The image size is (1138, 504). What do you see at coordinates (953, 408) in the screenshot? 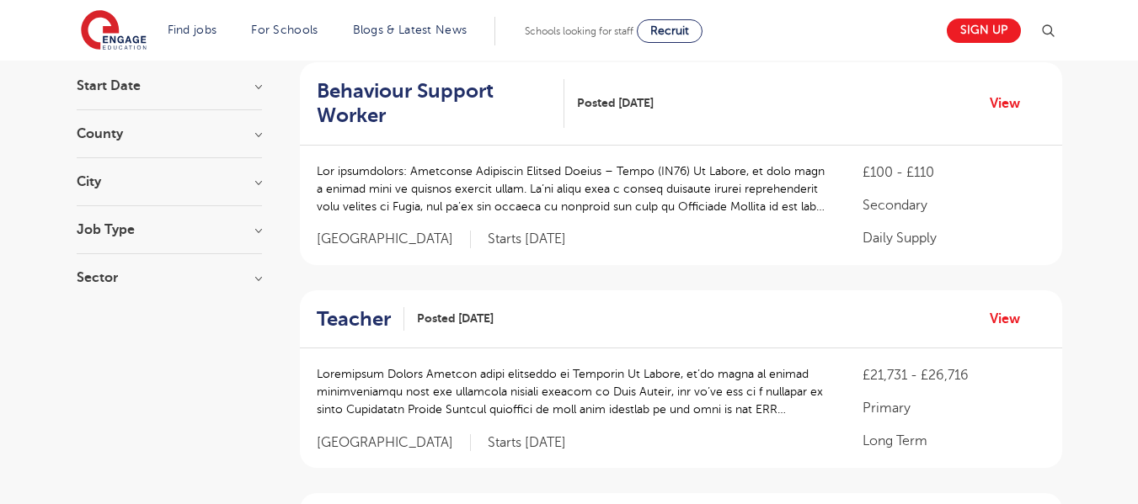
I see `p: Primary` at bounding box center [953, 408].